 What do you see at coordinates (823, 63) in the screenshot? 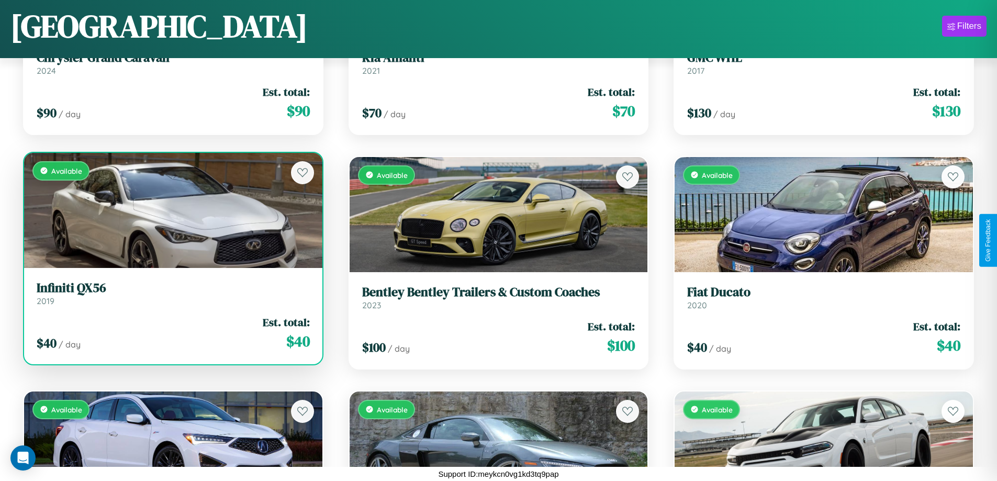
I see `a: GMC WHL2017` at bounding box center [823, 63].